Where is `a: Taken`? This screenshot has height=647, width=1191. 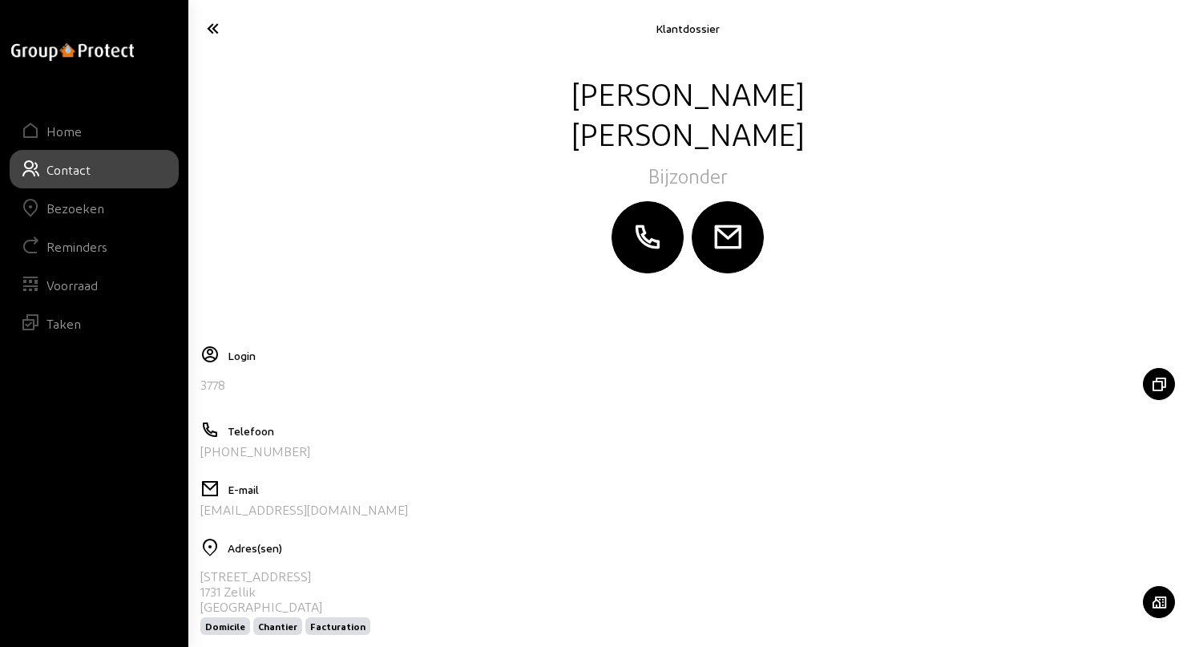
a: Taken is located at coordinates (94, 323).